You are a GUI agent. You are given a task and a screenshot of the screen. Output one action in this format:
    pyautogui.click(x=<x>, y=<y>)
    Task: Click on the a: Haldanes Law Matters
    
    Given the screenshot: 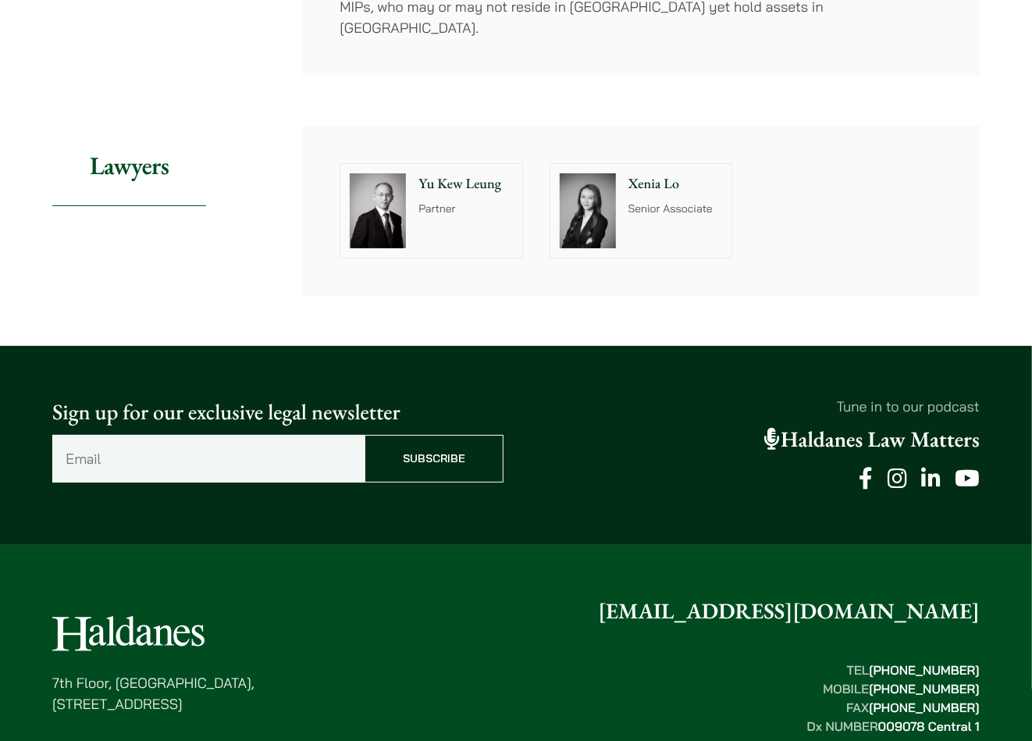 What is the action you would take?
    pyautogui.click(x=872, y=439)
    